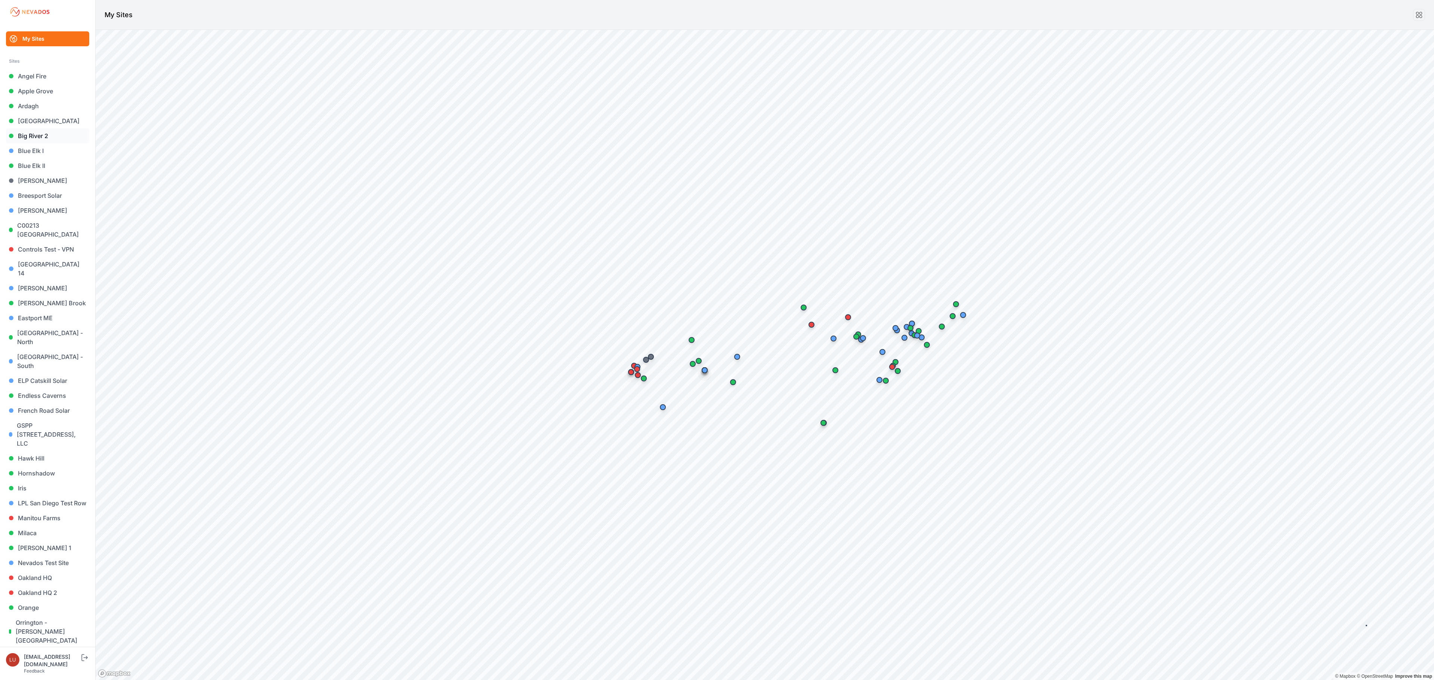 The width and height of the screenshot is (1434, 680). What do you see at coordinates (34, 671) in the screenshot?
I see `a: Feedback` at bounding box center [34, 671].